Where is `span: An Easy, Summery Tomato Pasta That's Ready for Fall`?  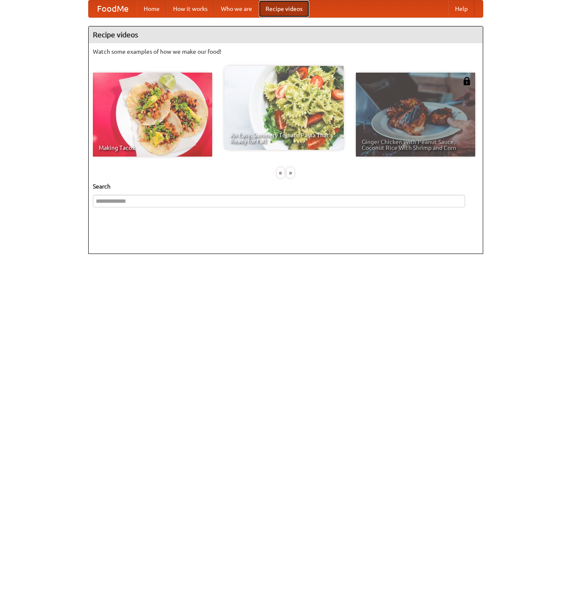
span: An Easy, Summery Tomato Pasta That's Ready for Fall is located at coordinates (284, 138).